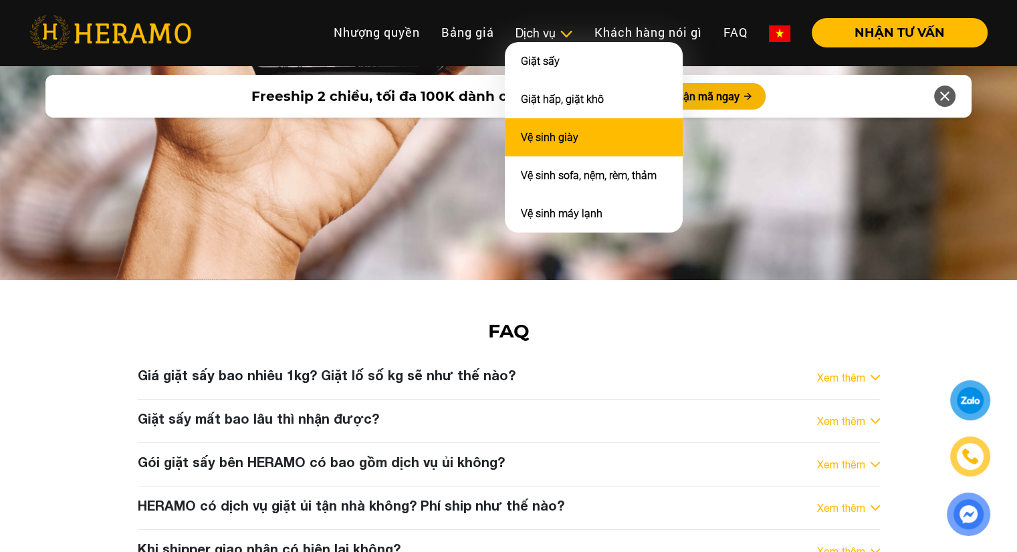  What do you see at coordinates (648, 32) in the screenshot?
I see `a: Khách hàng nói gì` at bounding box center [648, 32].